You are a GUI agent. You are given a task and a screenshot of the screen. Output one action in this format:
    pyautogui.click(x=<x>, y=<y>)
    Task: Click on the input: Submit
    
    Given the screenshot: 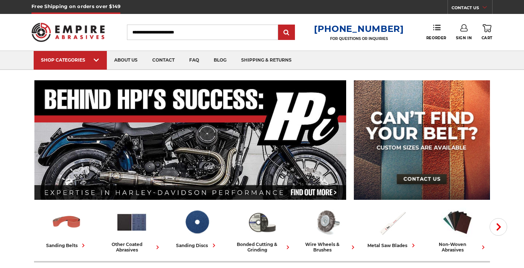 What is the action you would take?
    pyautogui.click(x=287, y=33)
    